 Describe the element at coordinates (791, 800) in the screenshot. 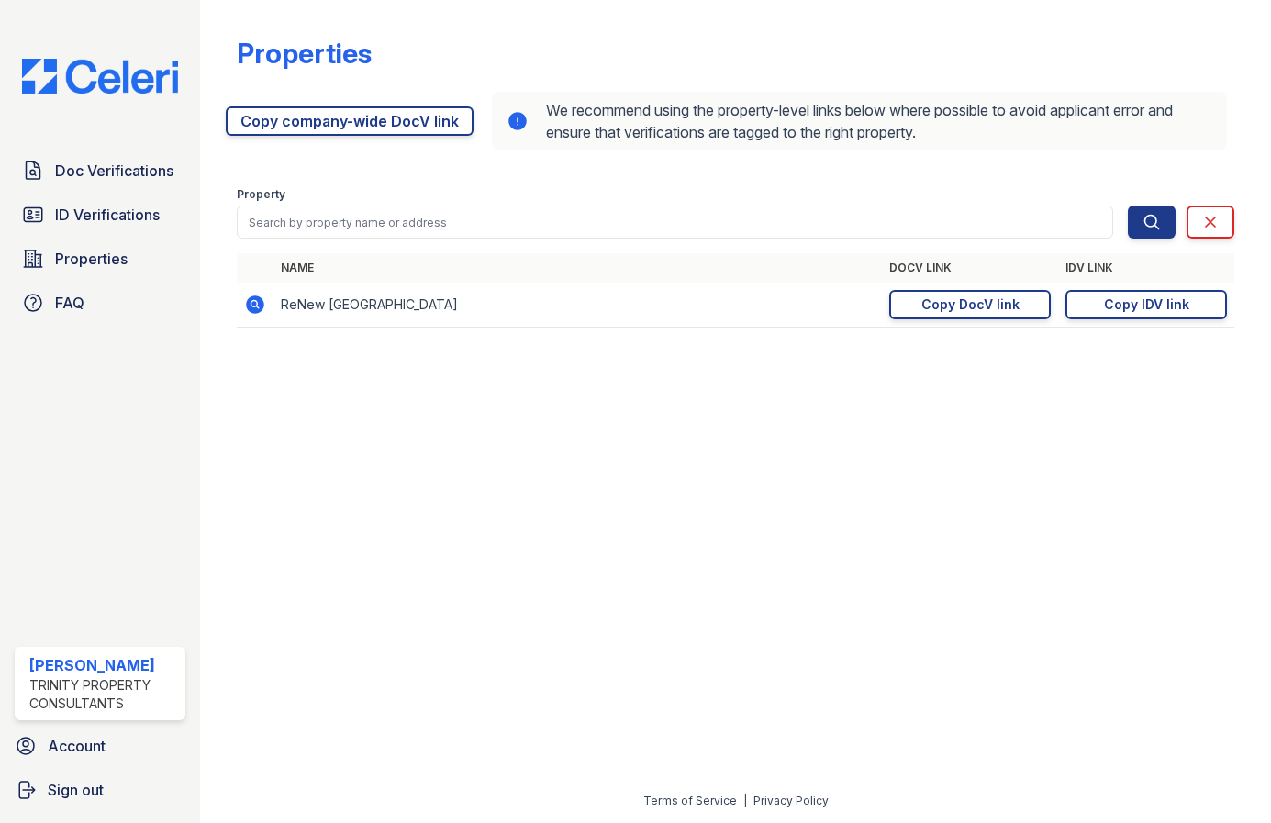

I see `a: Privacy Policy` at that location.